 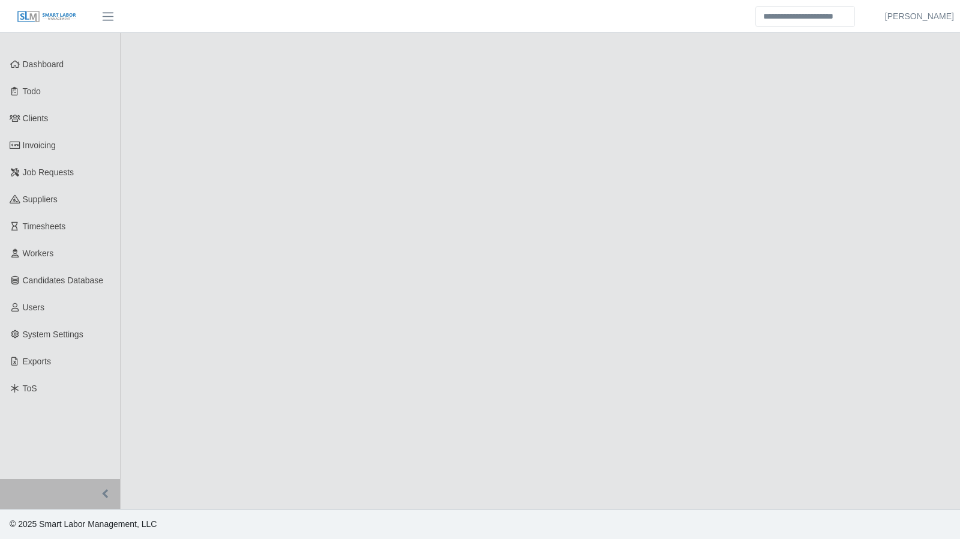 I want to click on span: Dashboard, so click(x=43, y=64).